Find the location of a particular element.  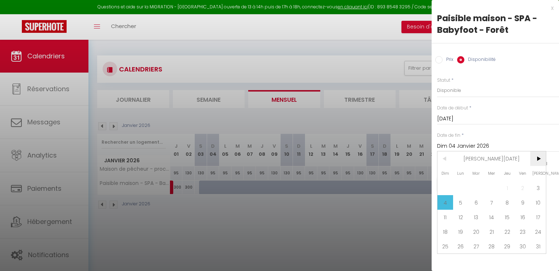

span: 16 is located at coordinates (523, 217).